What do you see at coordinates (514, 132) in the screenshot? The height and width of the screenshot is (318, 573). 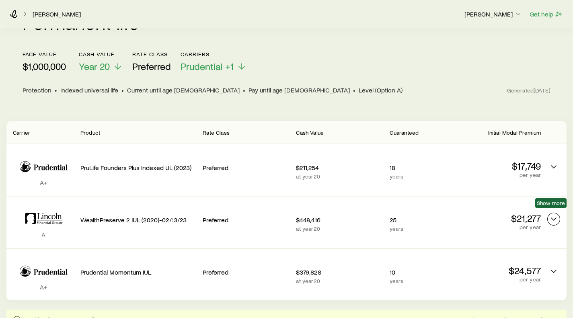 I see `span: Initial Modal Premium` at bounding box center [514, 132].